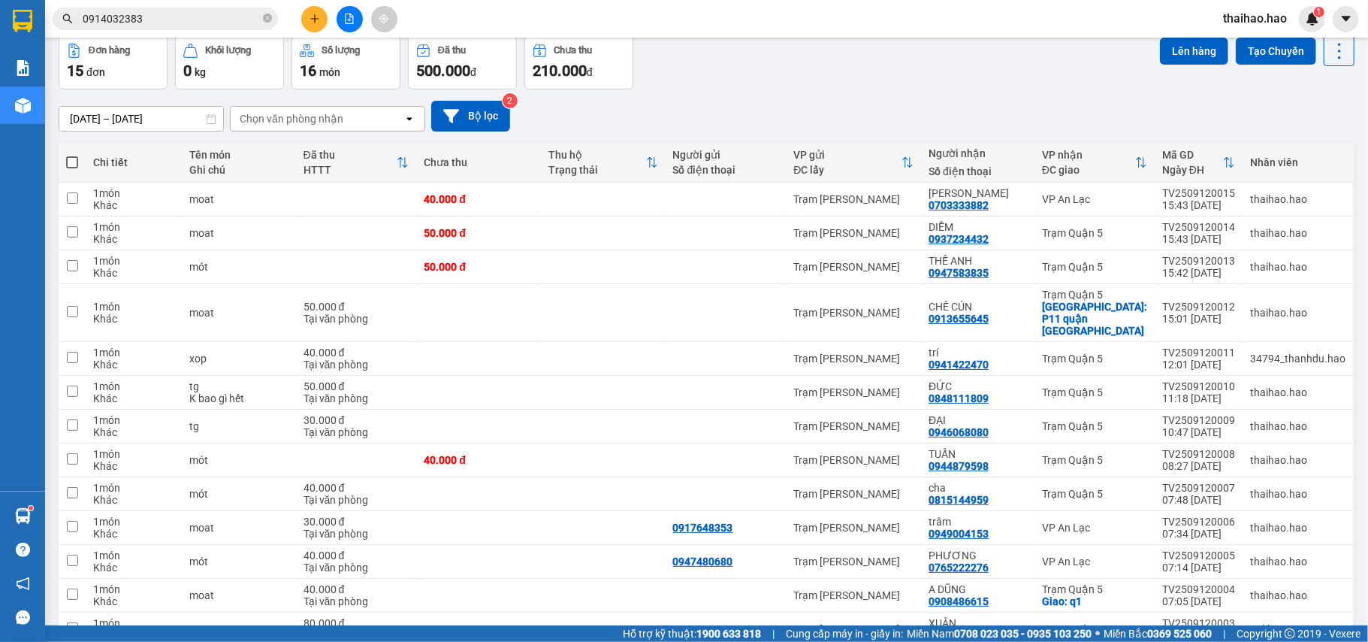 The image size is (1368, 642). What do you see at coordinates (384, 19) in the screenshot?
I see `span: aim` at bounding box center [384, 19].